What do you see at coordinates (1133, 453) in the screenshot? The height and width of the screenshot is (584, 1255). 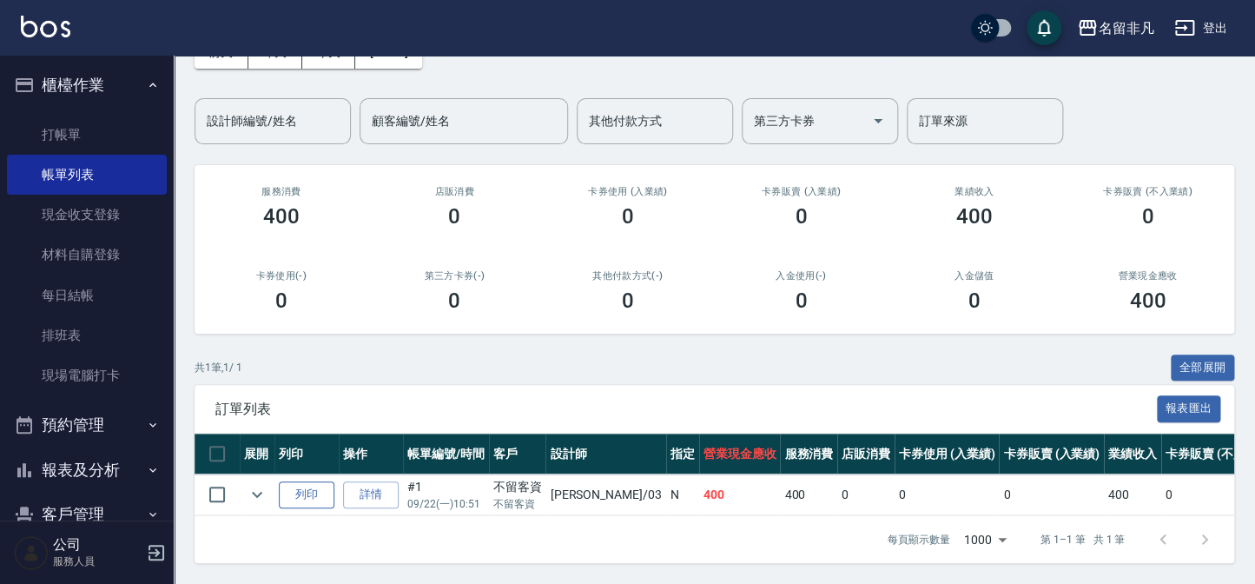 I see `th: 業績收入` at bounding box center [1133, 453].